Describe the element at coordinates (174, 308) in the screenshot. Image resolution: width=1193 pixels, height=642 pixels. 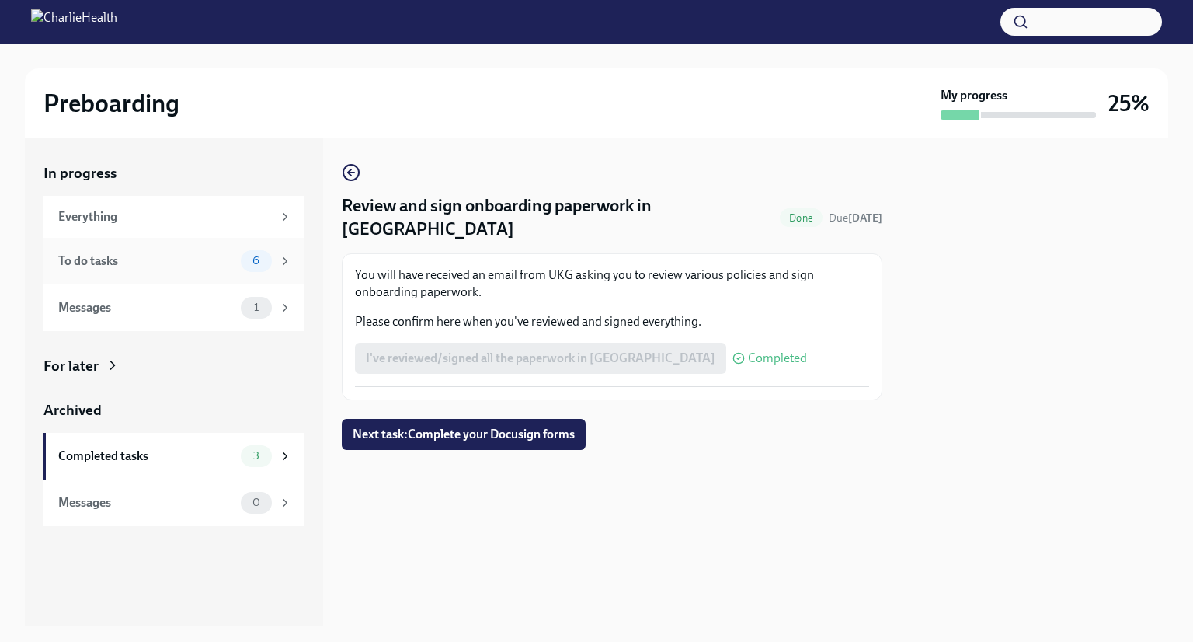
I see `a: Messages1` at that location.